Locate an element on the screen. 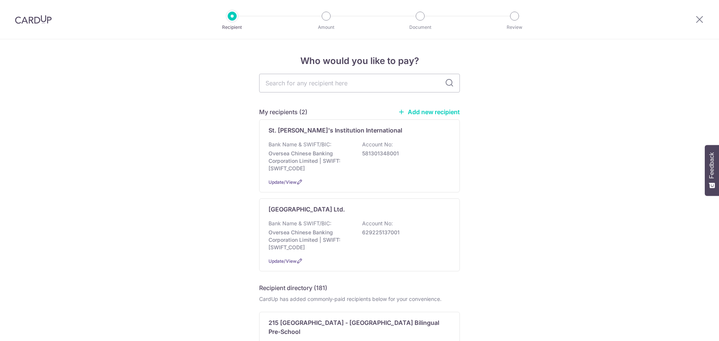 Image resolution: width=719 pixels, height=341 pixels. a: Add new recipient is located at coordinates (429, 112).